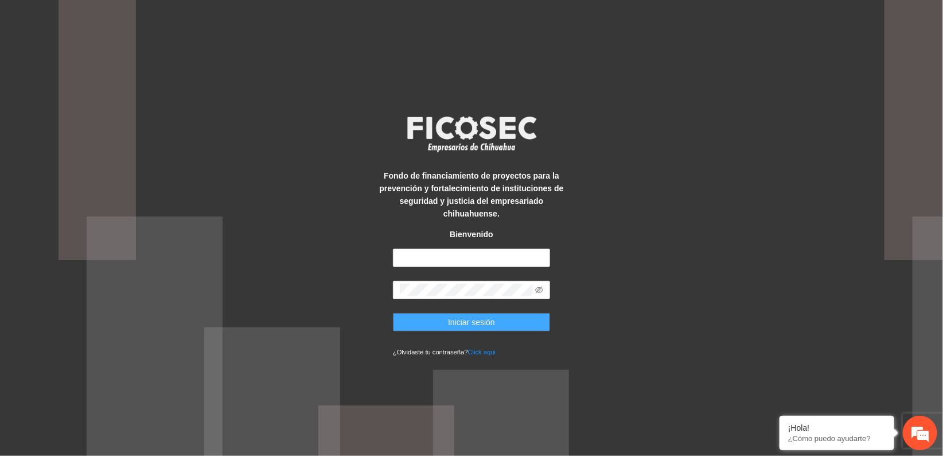 Image resolution: width=943 pixels, height=456 pixels. What do you see at coordinates (837, 438) in the screenshot?
I see `p: ¿Cómo puedo ayudarte?` at bounding box center [837, 438].